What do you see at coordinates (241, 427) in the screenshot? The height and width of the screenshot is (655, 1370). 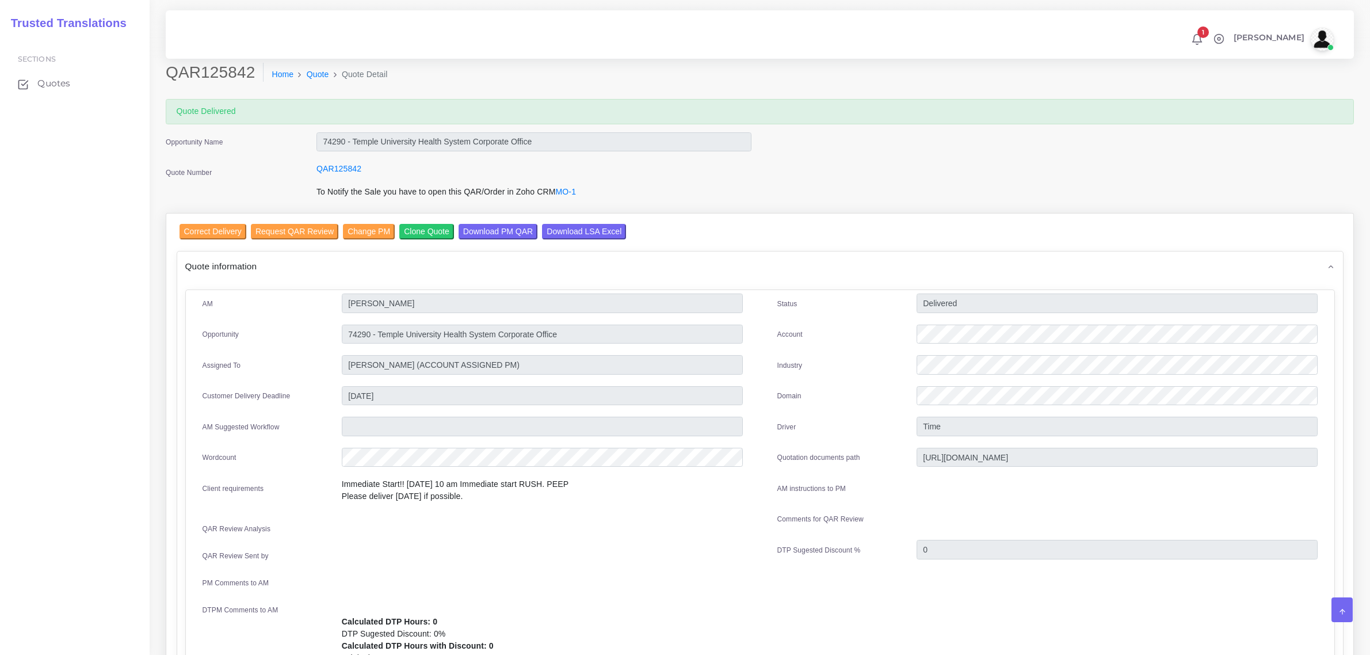 I see `label: AM Suggested Workflow` at bounding box center [241, 427].